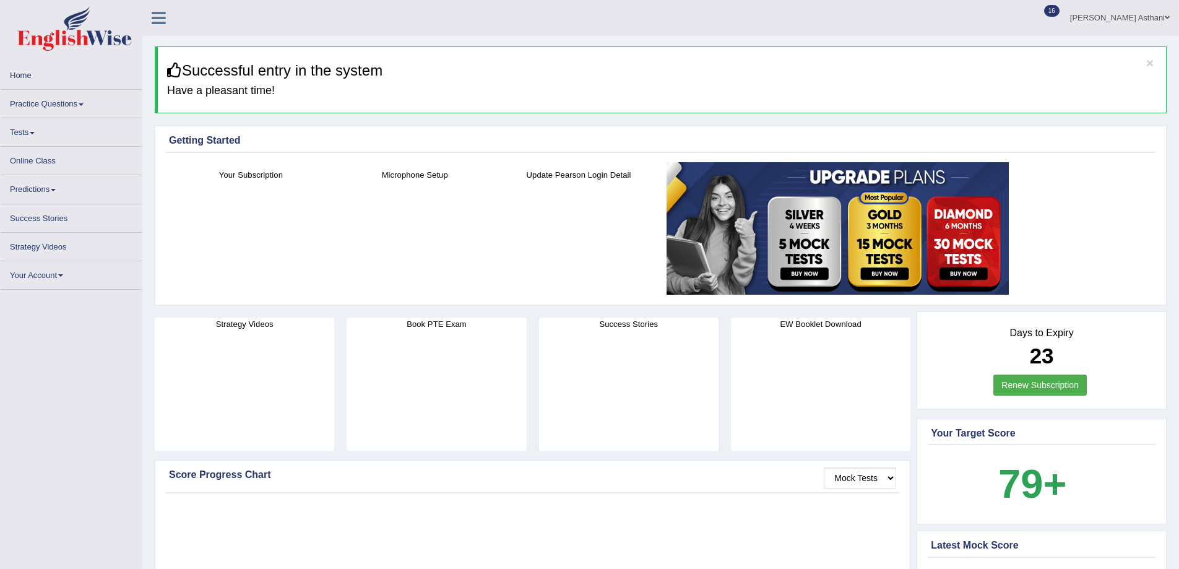  Describe the element at coordinates (436, 324) in the screenshot. I see `h4: Book PTE Exam` at that location.